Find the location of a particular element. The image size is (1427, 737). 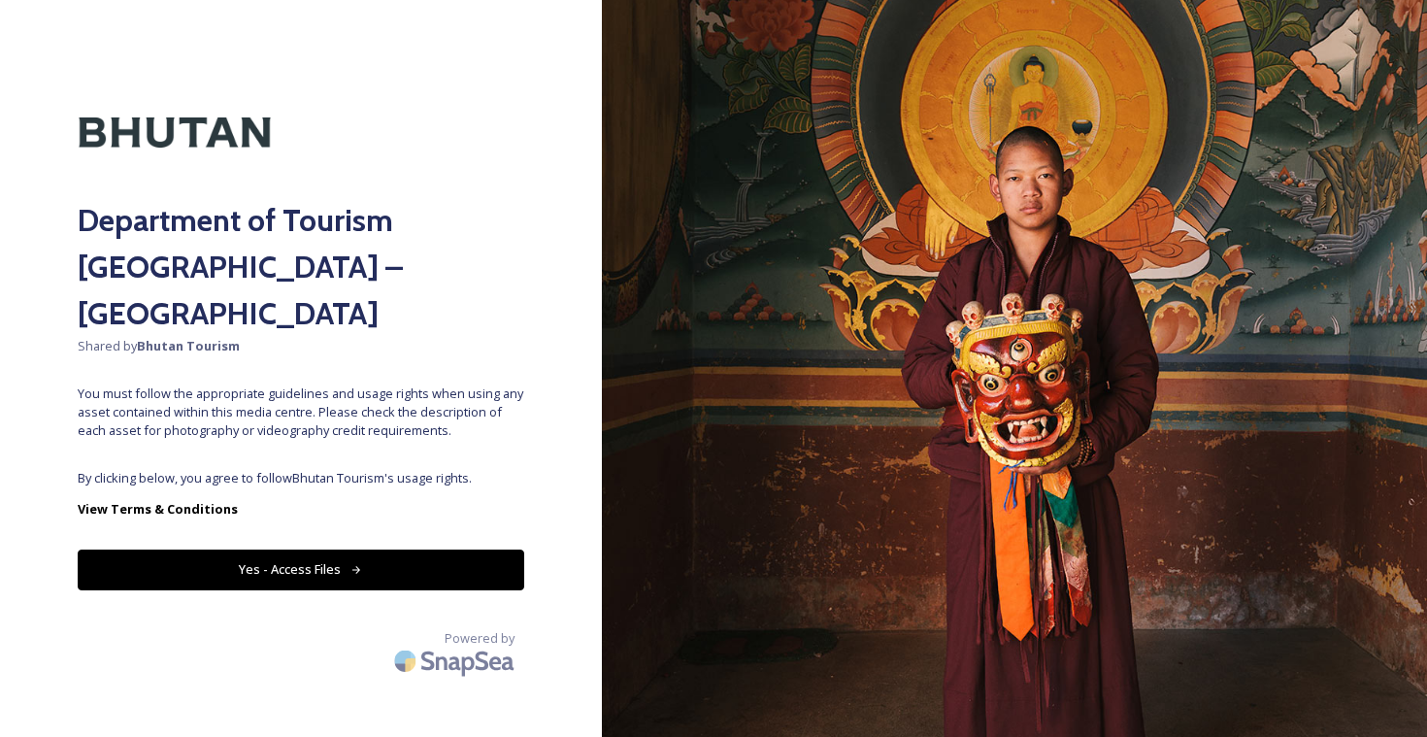

span: By clicking below, you agree to follow Bhutan Tourism 's usage rights. is located at coordinates (301, 478).